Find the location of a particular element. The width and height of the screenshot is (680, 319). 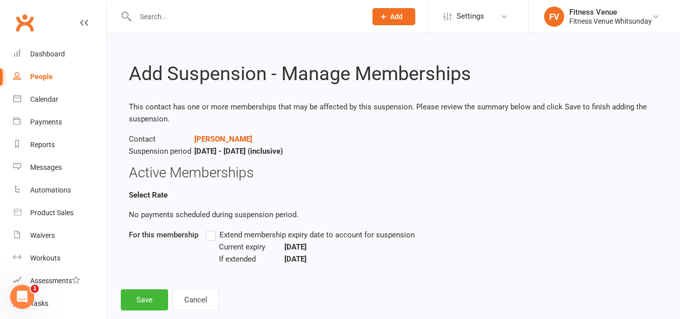

a: Assessments is located at coordinates (59, 280).